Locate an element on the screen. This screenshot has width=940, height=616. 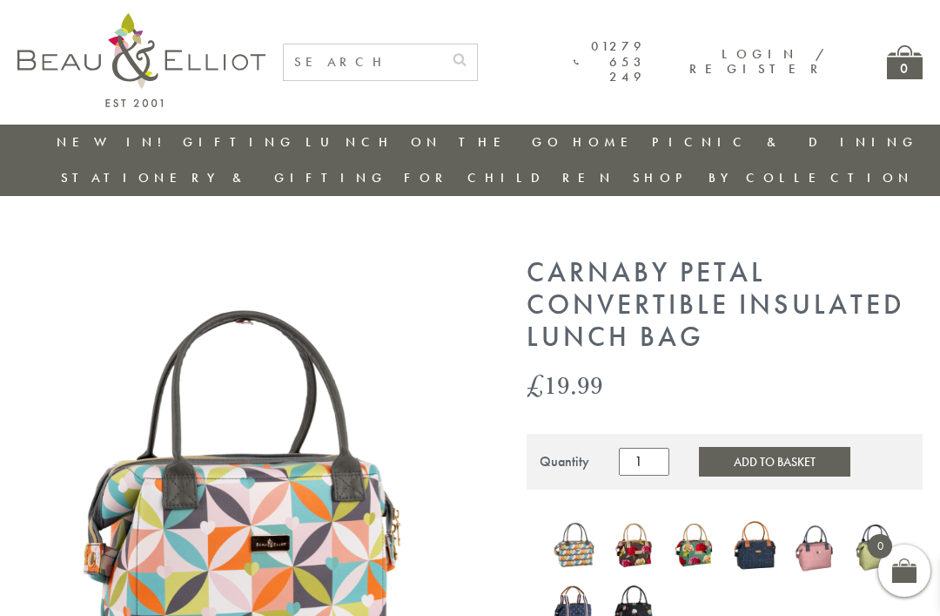
a: Shop by collection is located at coordinates (773, 178).